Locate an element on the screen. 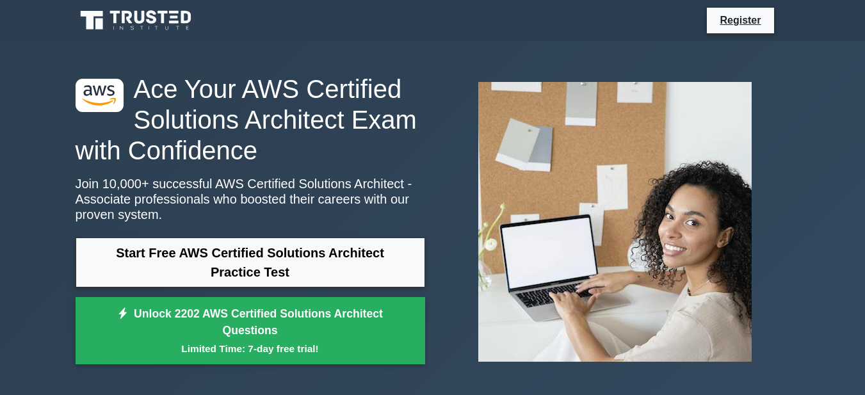 This screenshot has height=395, width=865. a: Unlock 2202 AWS Certified Solutions Architect QuestionsLimited Time: 7-day free trial! is located at coordinates (250, 331).